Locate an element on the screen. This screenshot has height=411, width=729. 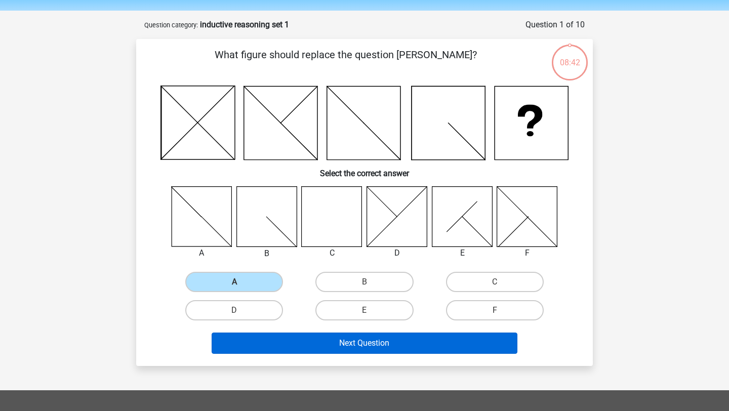
div: E is located at coordinates (462, 253).